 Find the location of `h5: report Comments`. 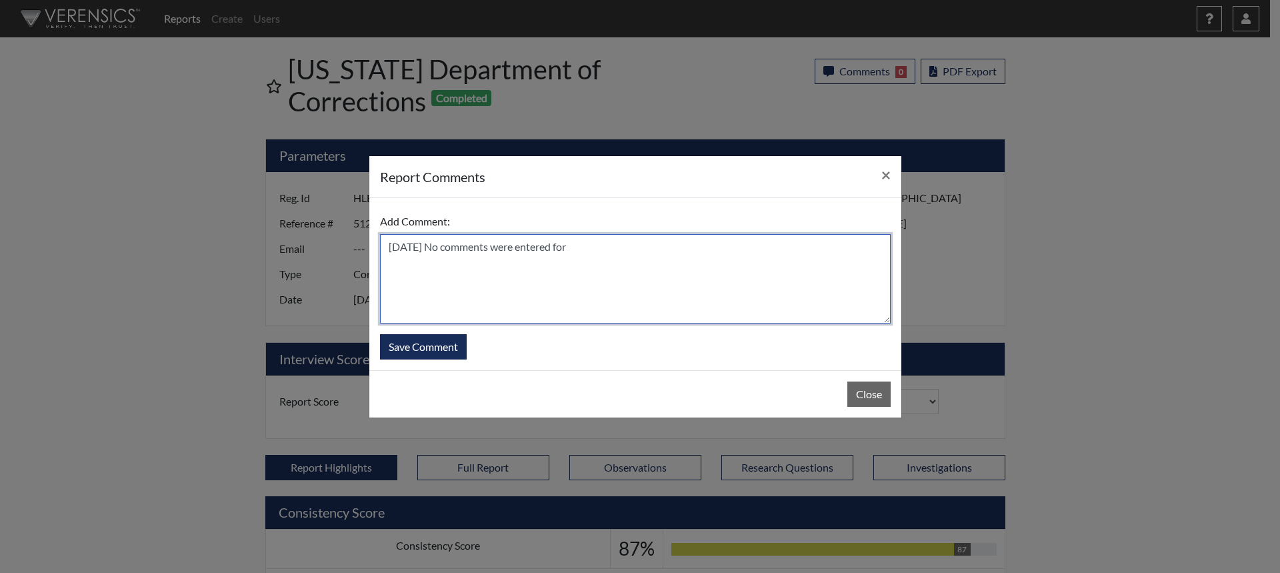

h5: report Comments is located at coordinates (433, 177).